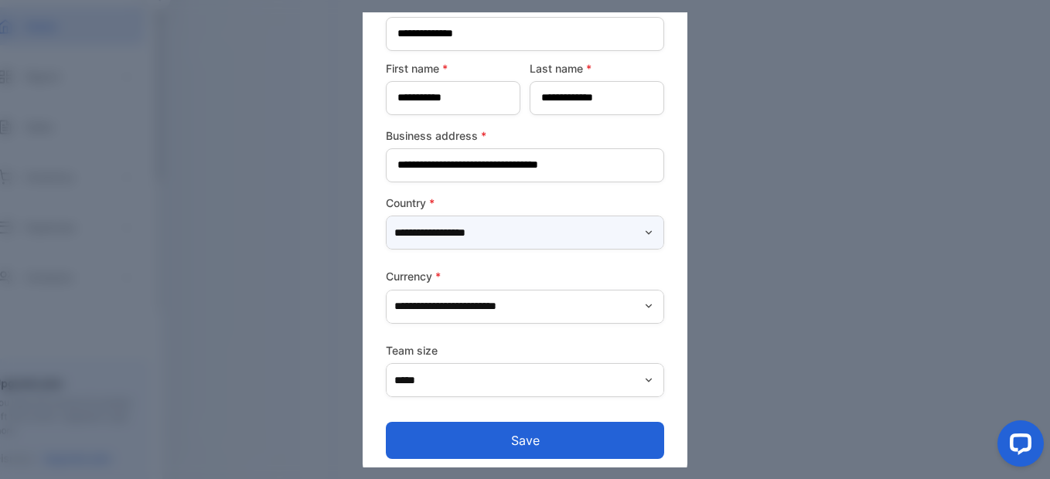 The width and height of the screenshot is (1050, 479). What do you see at coordinates (525, 203) in the screenshot?
I see `label: Country` at bounding box center [525, 203].